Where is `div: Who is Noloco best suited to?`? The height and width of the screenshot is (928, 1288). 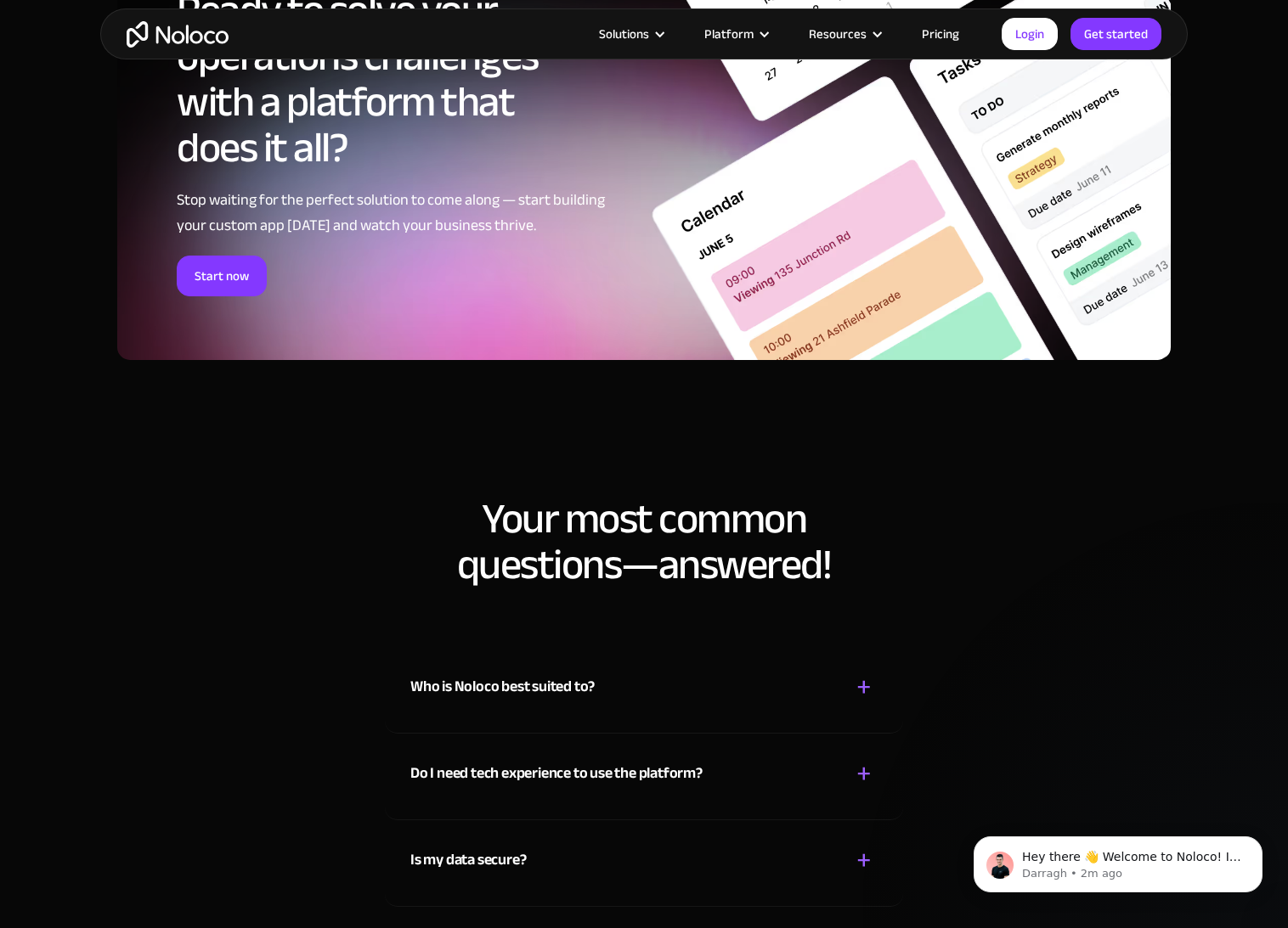
div: Who is Noloco best suited to? is located at coordinates (502, 688).